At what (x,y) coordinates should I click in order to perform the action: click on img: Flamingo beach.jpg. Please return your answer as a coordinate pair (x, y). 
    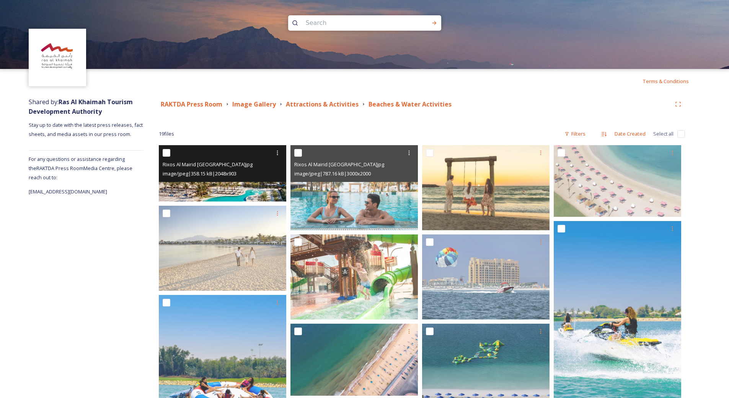
    Looking at the image, I should click on (354, 359).